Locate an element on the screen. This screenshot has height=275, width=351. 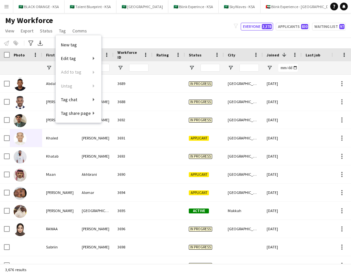
a: Comms is located at coordinates (80, 31).